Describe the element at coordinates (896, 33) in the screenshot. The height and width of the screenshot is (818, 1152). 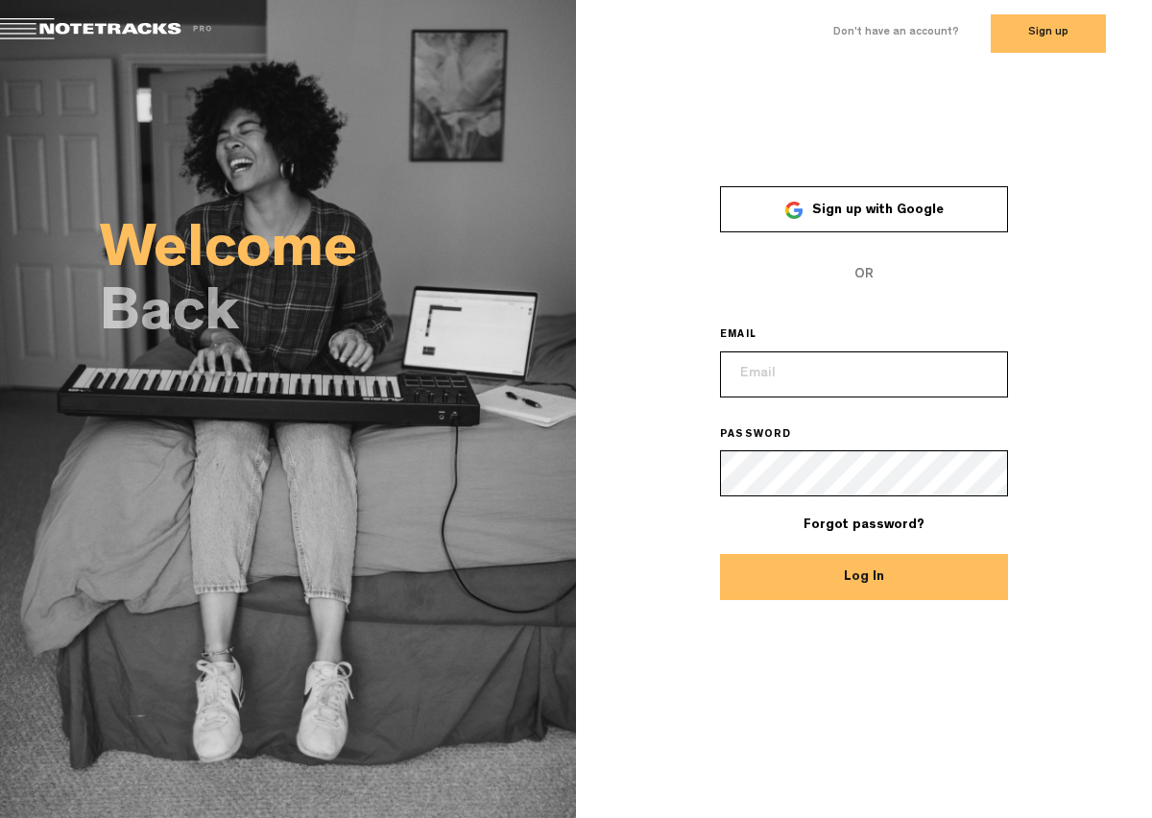
I see `label: Don't have an account?` at that location.